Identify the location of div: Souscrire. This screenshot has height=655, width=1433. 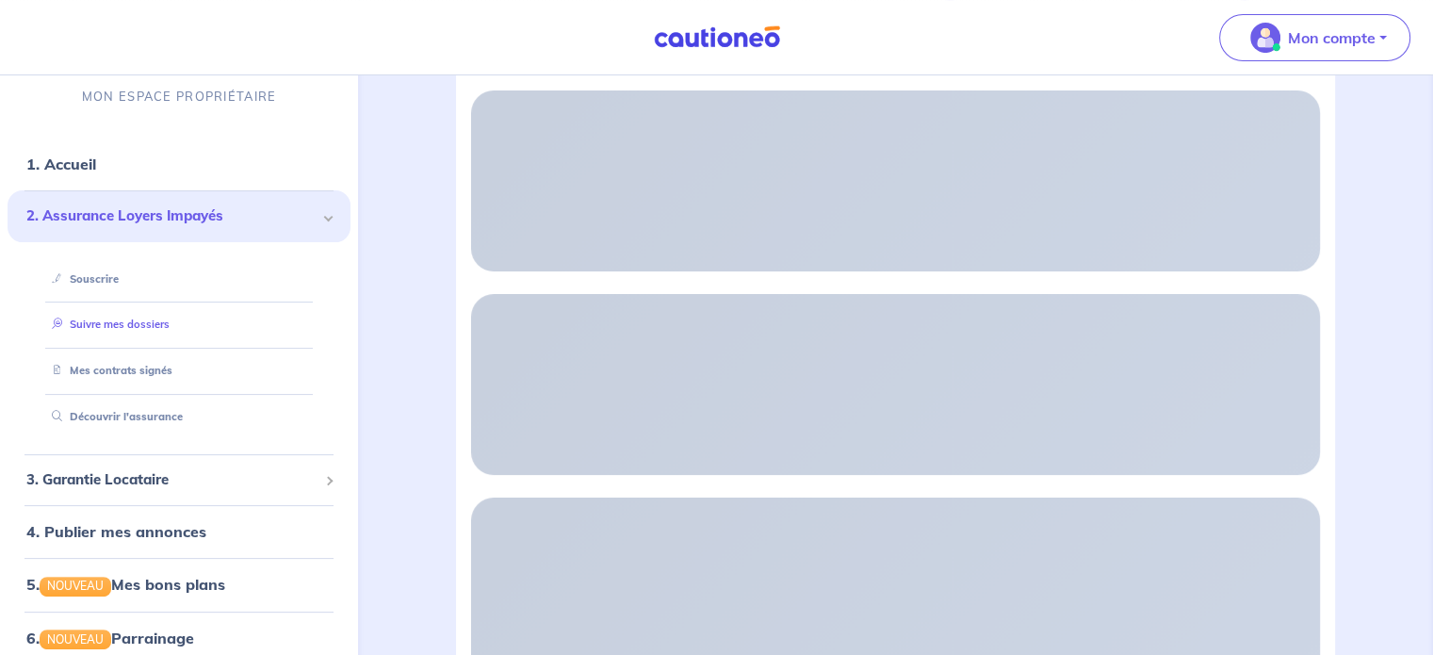
(179, 279).